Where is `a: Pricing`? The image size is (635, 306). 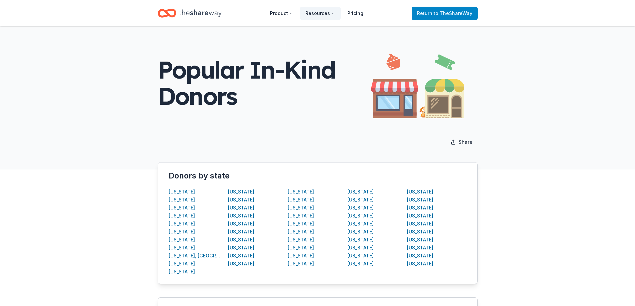 a: Pricing is located at coordinates (355, 13).